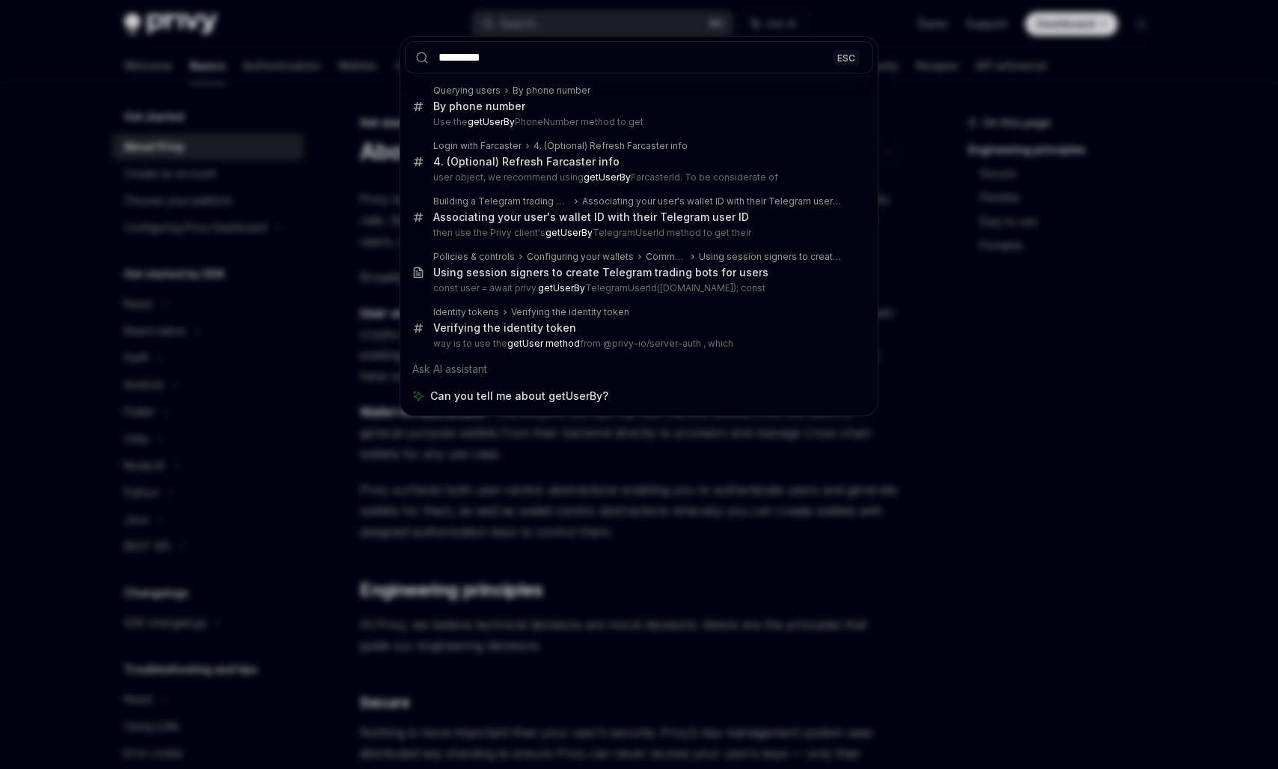  What do you see at coordinates (466, 312) in the screenshot?
I see `div: Identity tokens` at bounding box center [466, 312].